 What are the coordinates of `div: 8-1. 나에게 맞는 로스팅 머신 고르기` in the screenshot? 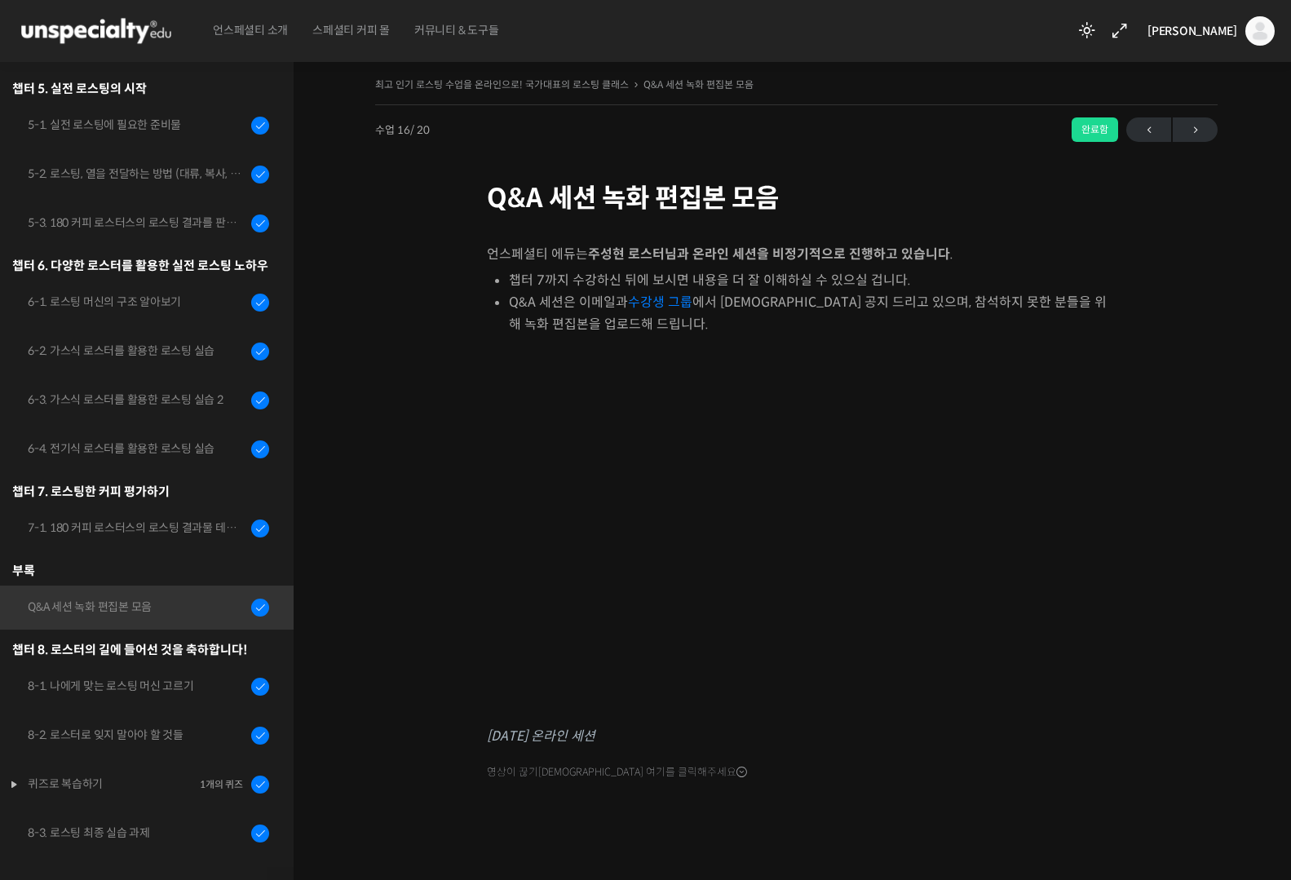 It's located at (137, 686).